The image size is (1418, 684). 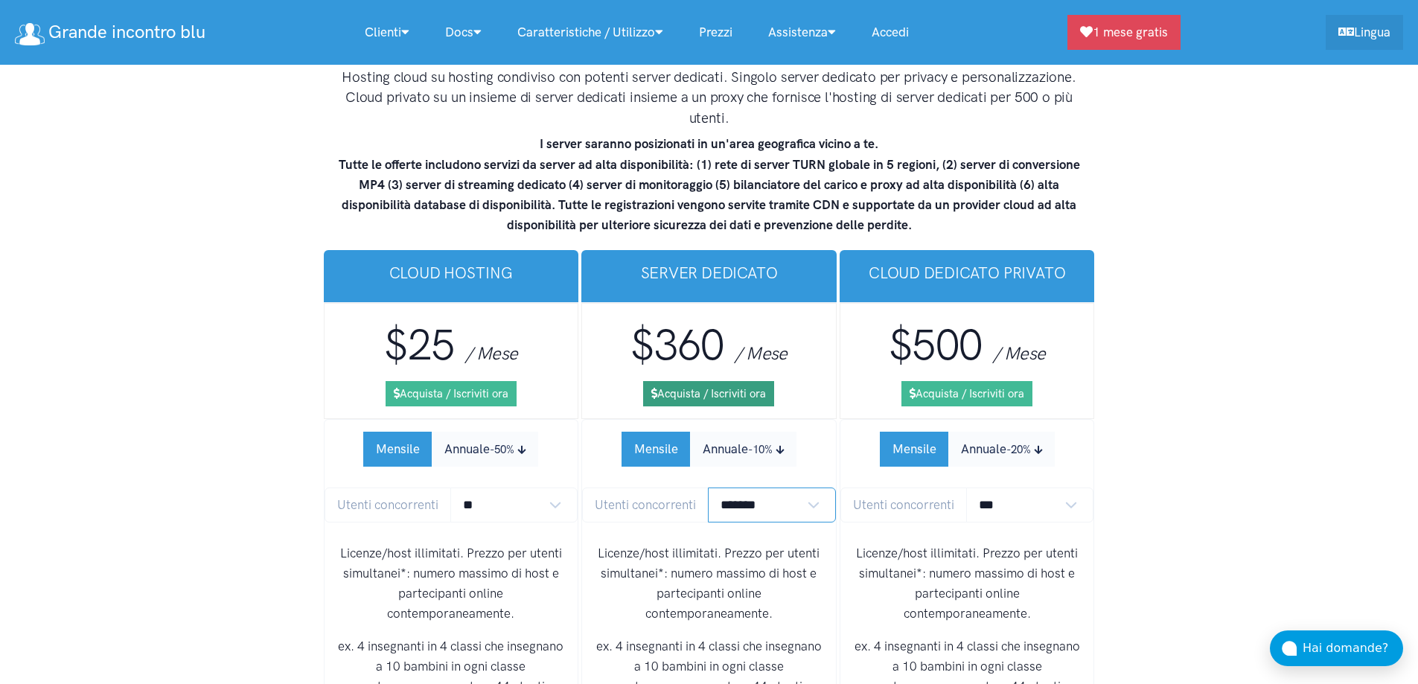 I want to click on span: $25, so click(x=419, y=345).